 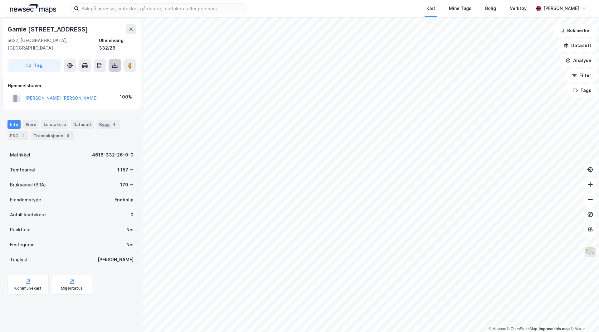 What do you see at coordinates (522, 329) in the screenshot?
I see `a: OpenStreetMap` at bounding box center [522, 329].